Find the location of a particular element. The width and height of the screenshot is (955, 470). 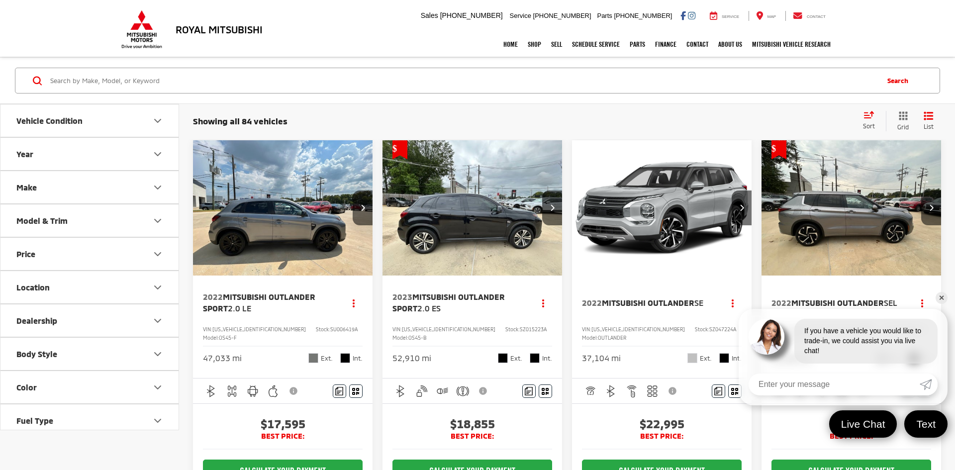

a: Sell is located at coordinates (557, 44).